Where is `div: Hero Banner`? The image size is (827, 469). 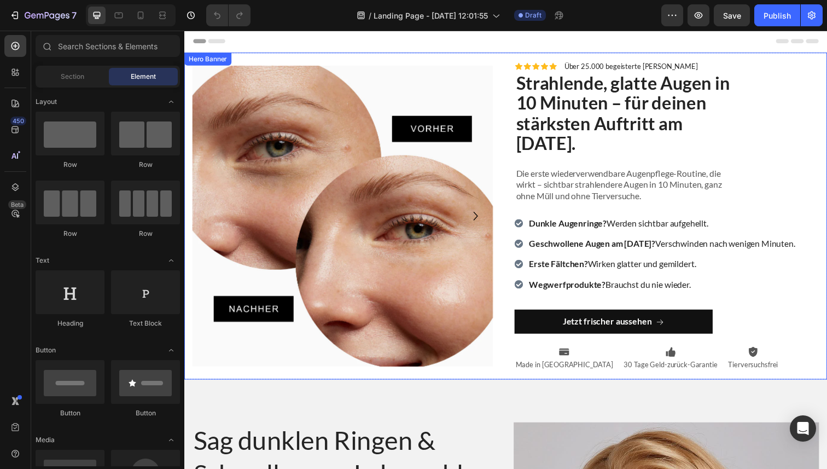 div: Hero Banner is located at coordinates (24, 29).